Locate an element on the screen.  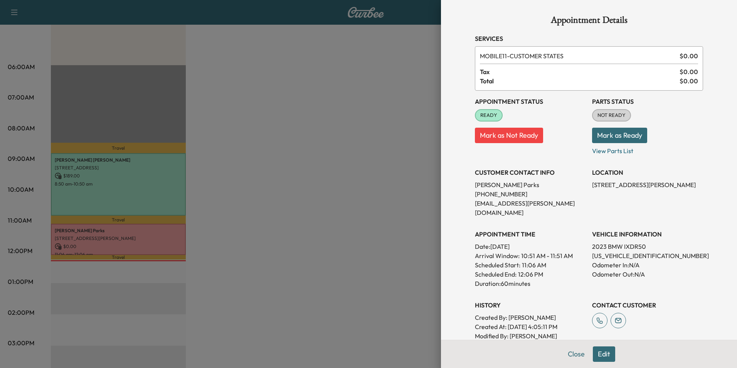
p: Scheduled Start: is located at coordinates (498, 265).